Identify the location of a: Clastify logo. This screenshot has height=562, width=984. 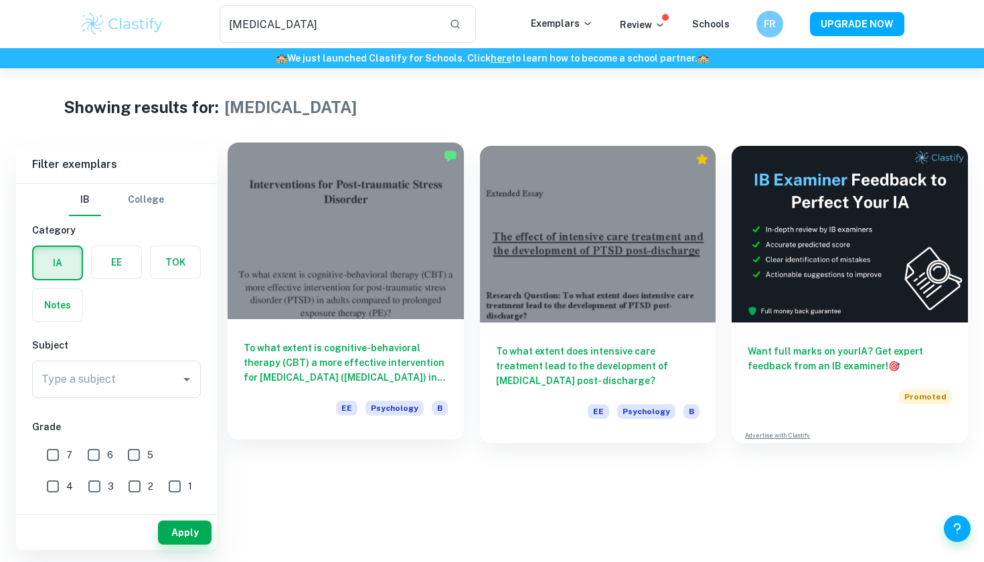
(122, 24).